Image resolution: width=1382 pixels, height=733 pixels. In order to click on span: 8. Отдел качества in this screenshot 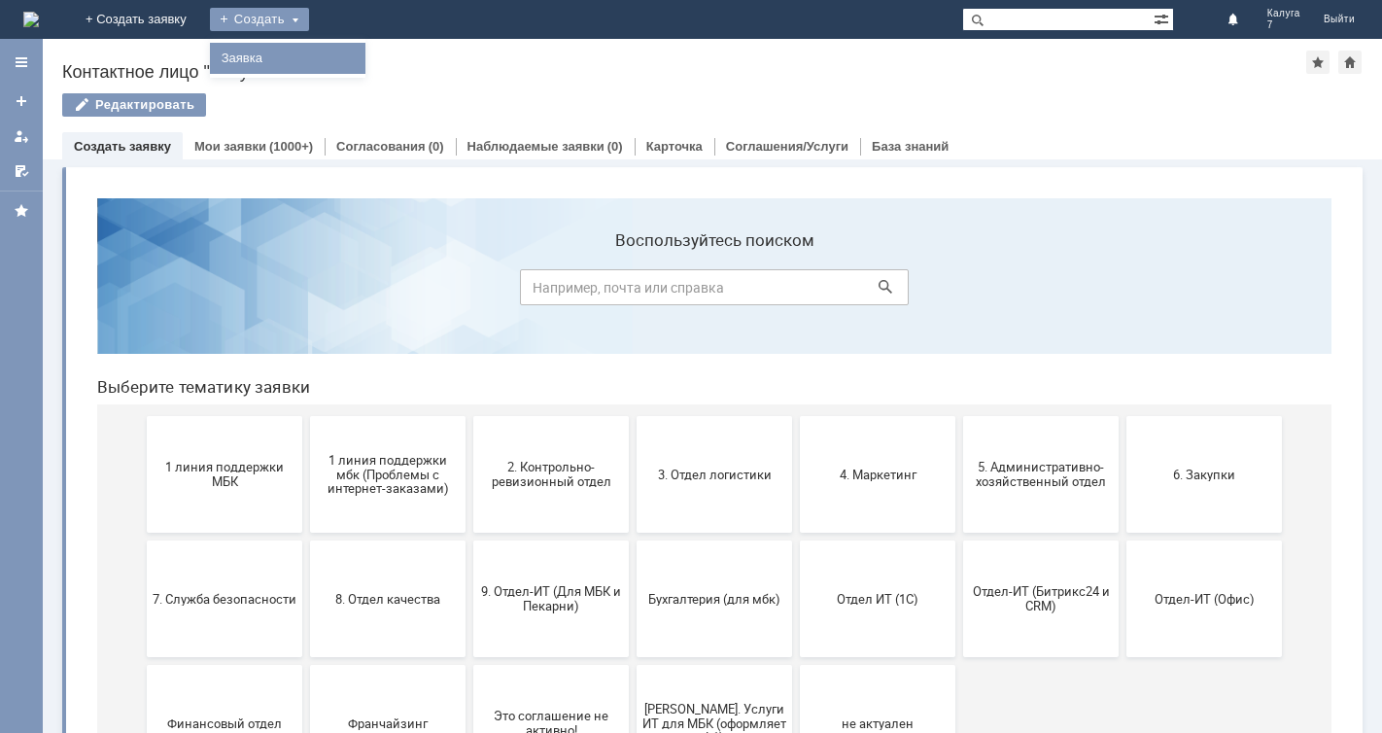, I will do `click(306, 415)`.